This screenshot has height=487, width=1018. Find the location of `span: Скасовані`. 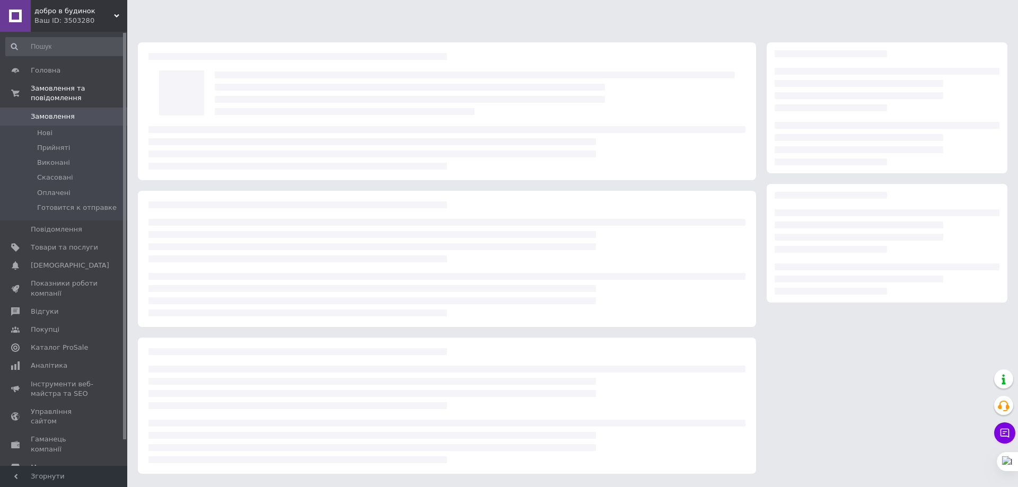

span: Скасовані is located at coordinates (55, 178).